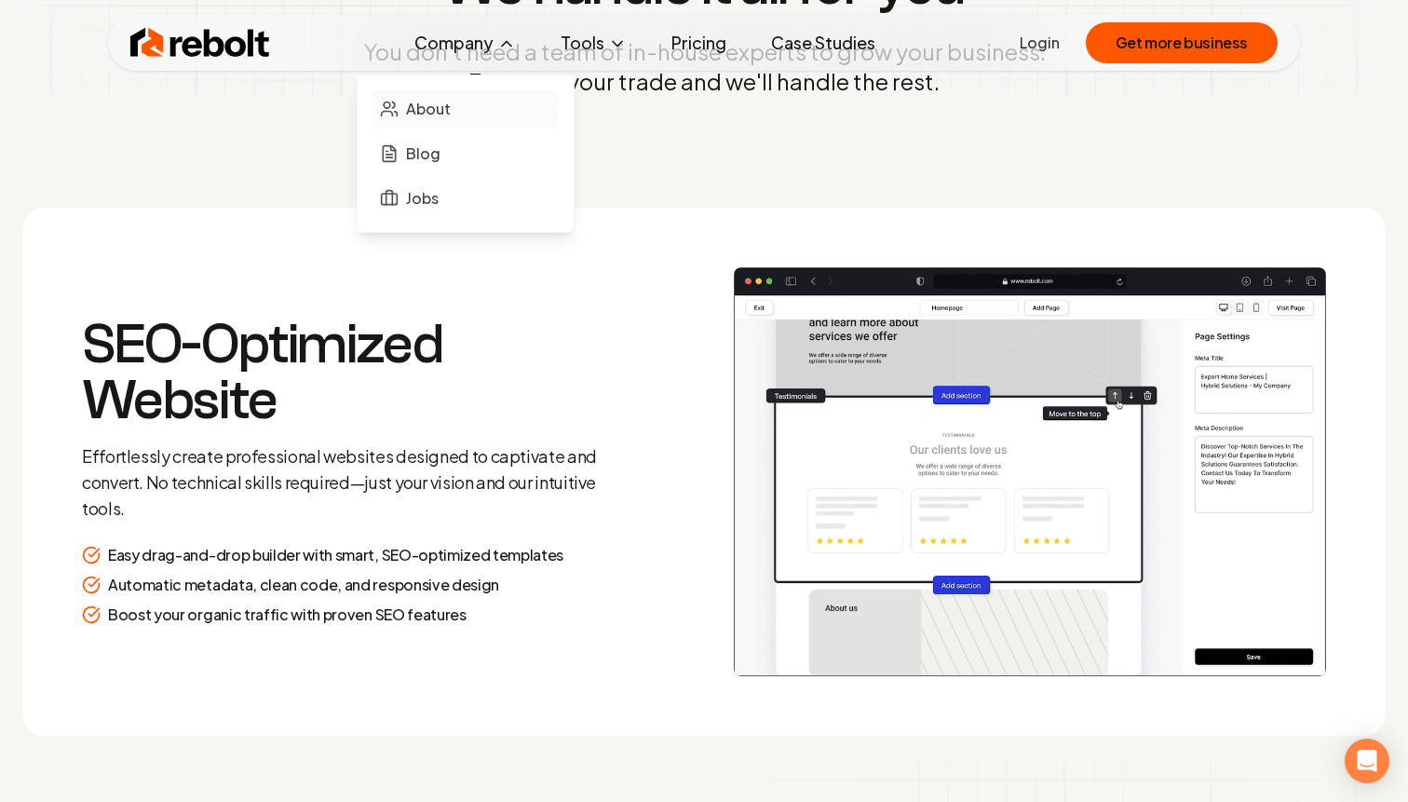 The width and height of the screenshot is (1408, 802). What do you see at coordinates (698, 43) in the screenshot?
I see `a: Pricing` at bounding box center [698, 43].